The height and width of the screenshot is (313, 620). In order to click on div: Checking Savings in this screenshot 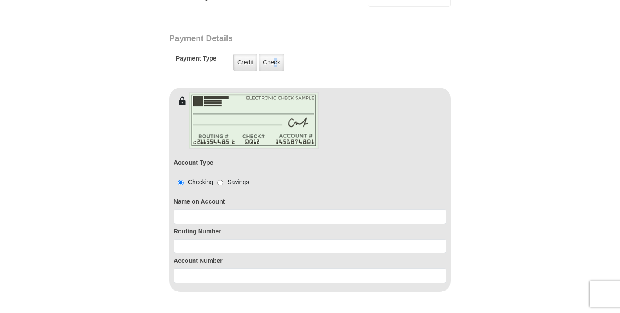, I will do `click(211, 182)`.